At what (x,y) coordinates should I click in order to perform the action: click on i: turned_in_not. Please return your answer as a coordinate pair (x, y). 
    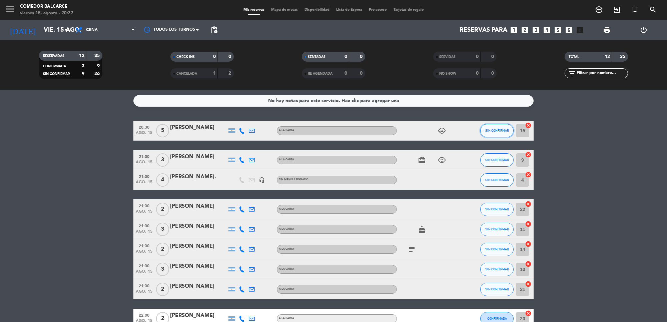
    Looking at the image, I should click on (635, 10).